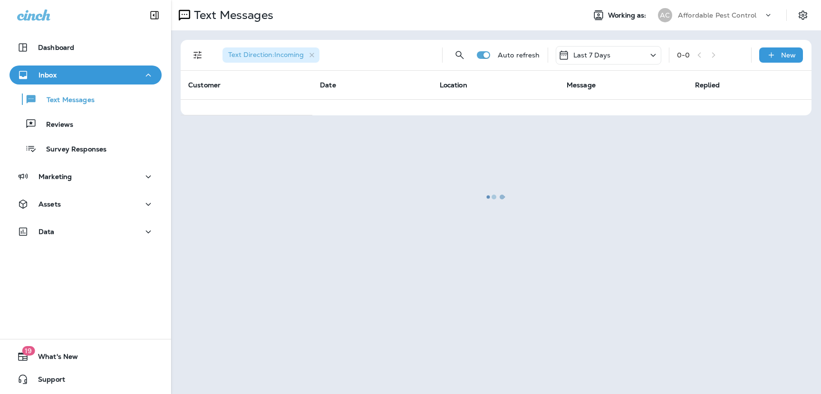 The height and width of the screenshot is (394, 821). Describe the element at coordinates (86, 75) in the screenshot. I see `button: Inbox` at that location.